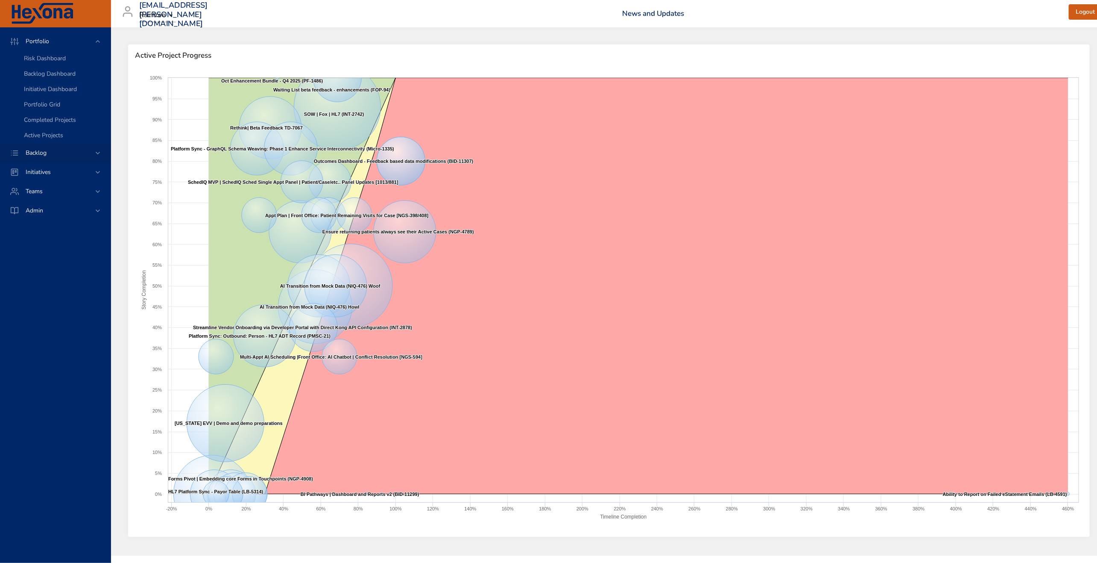  Describe the element at coordinates (157, 265) in the screenshot. I see `text: 55%` at that location.